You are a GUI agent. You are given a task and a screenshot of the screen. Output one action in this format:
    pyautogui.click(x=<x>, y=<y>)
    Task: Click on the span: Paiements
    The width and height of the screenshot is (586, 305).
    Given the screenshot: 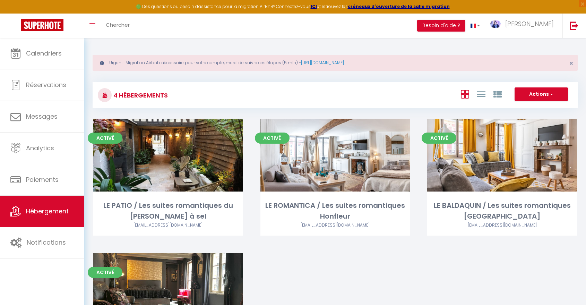 What is the action you would take?
    pyautogui.click(x=42, y=179)
    